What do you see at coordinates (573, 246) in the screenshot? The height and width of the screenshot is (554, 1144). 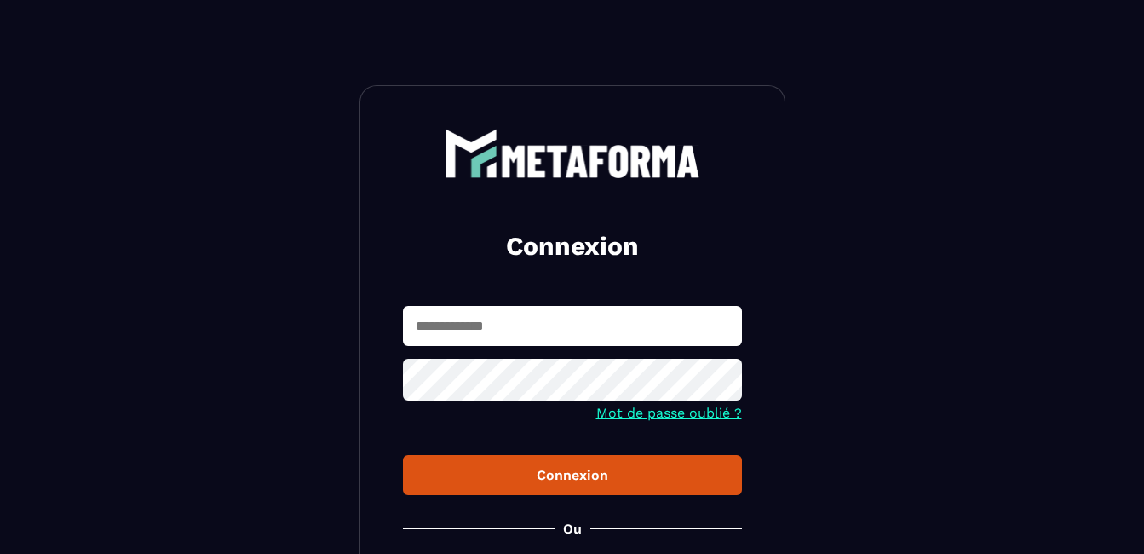 I see `h2: Connexion` at bounding box center [573, 246].